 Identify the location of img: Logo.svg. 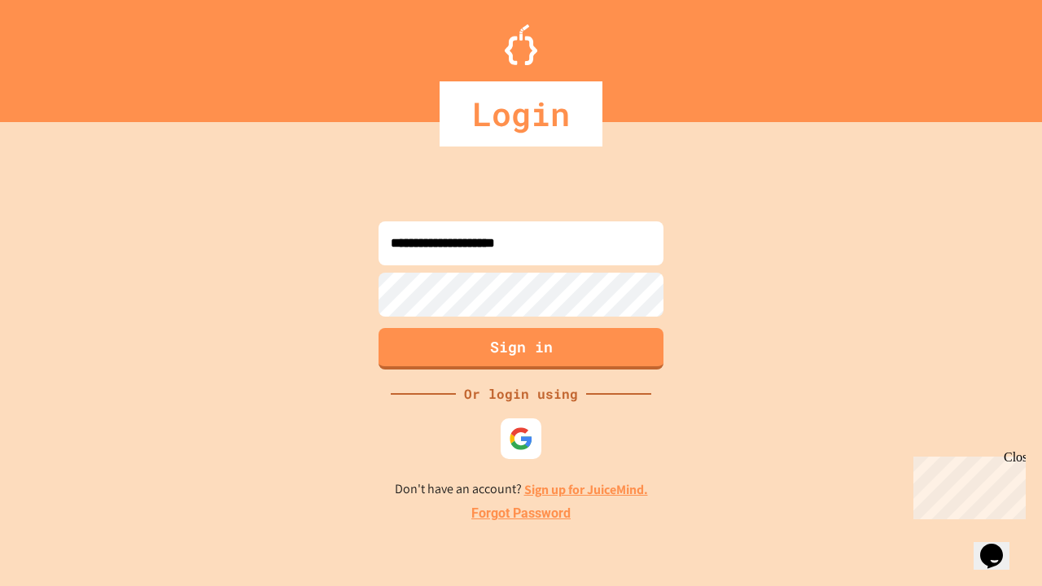
(521, 45).